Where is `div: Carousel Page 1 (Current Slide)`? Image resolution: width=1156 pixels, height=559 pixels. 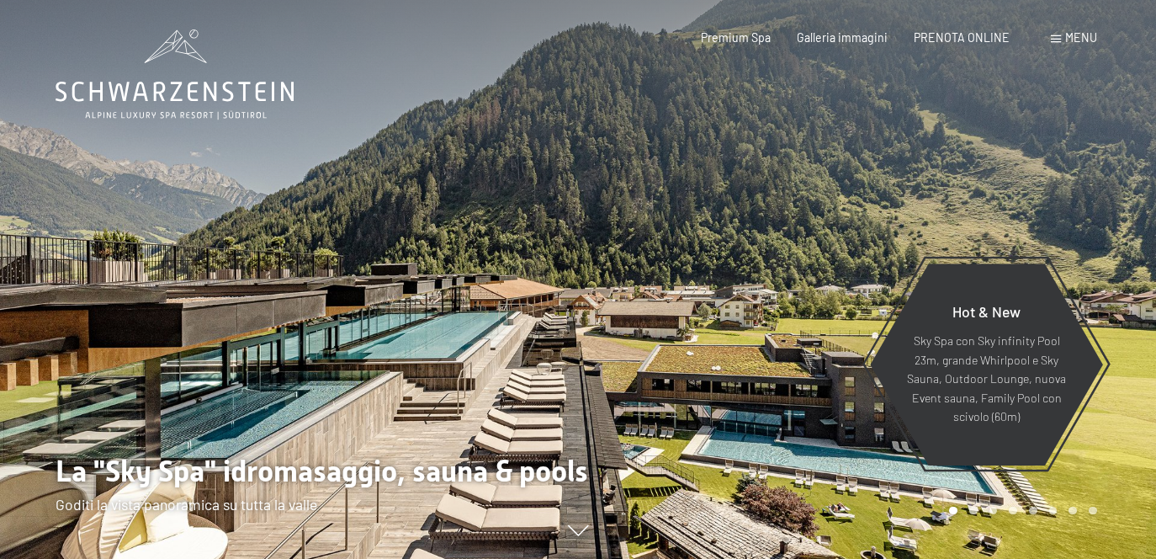
div: Carousel Page 1 (Current Slide) is located at coordinates (953, 511).